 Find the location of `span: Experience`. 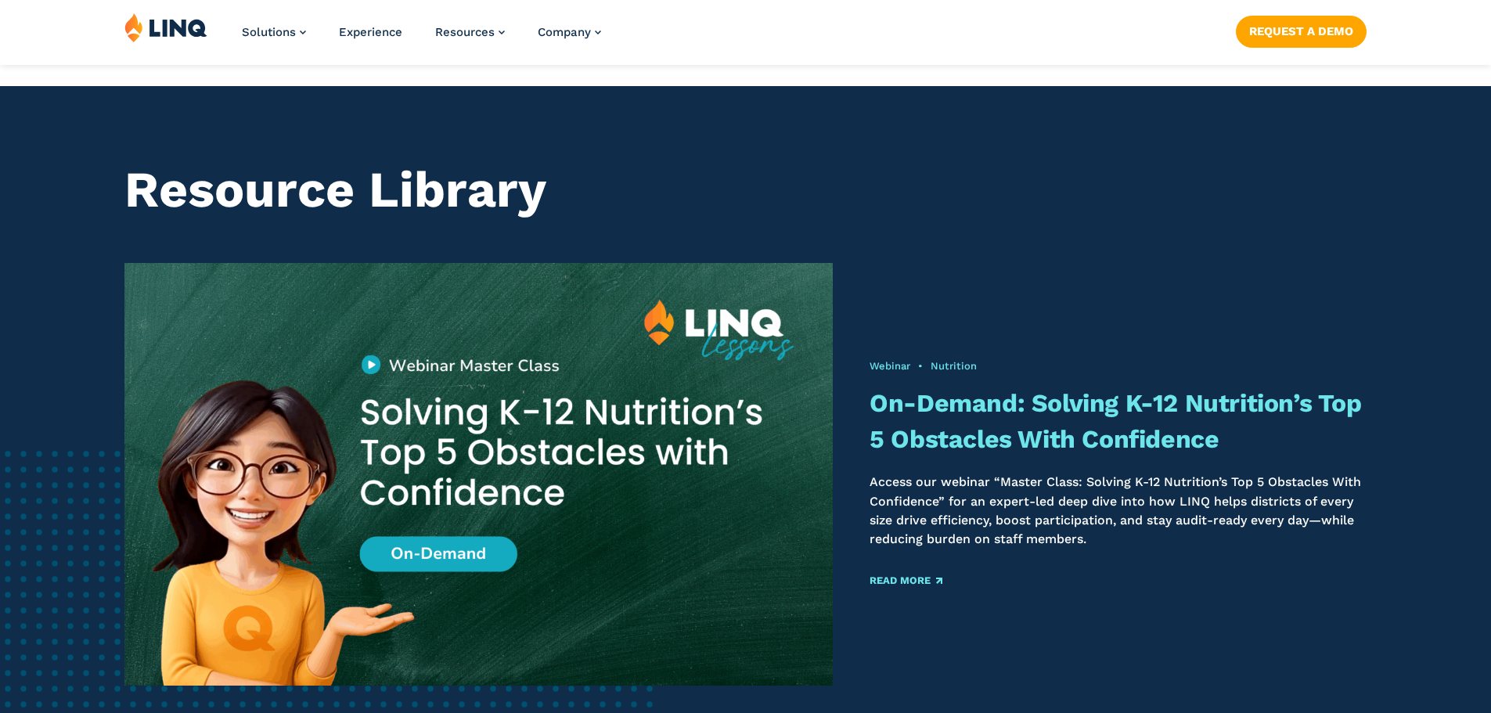

span: Experience is located at coordinates (370, 32).